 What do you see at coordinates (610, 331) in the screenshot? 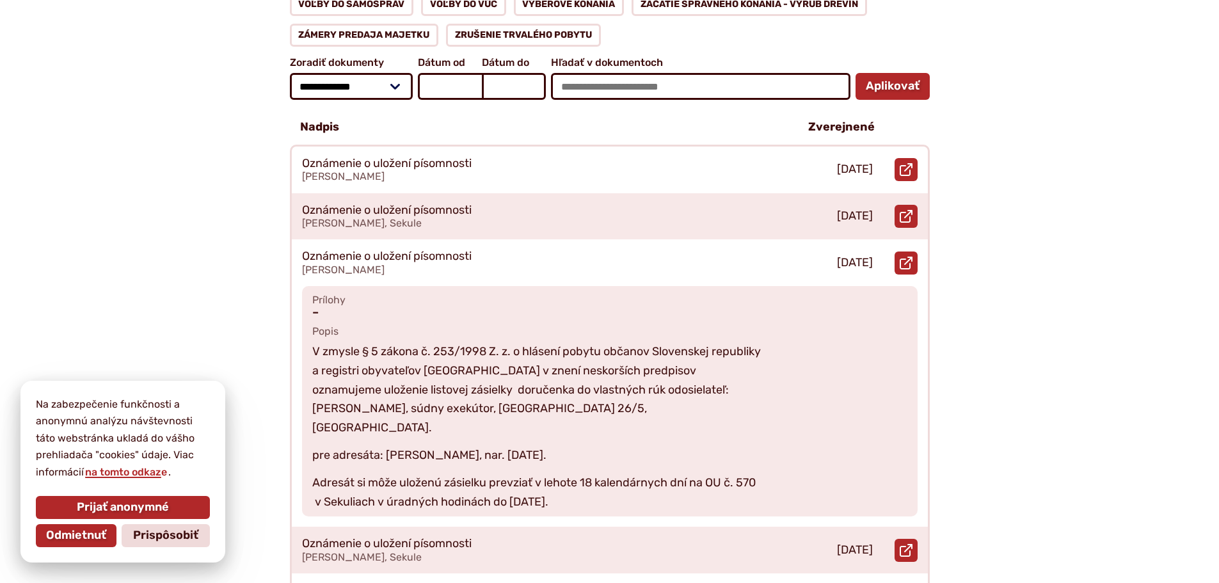
I see `span: Popis` at bounding box center [610, 331].